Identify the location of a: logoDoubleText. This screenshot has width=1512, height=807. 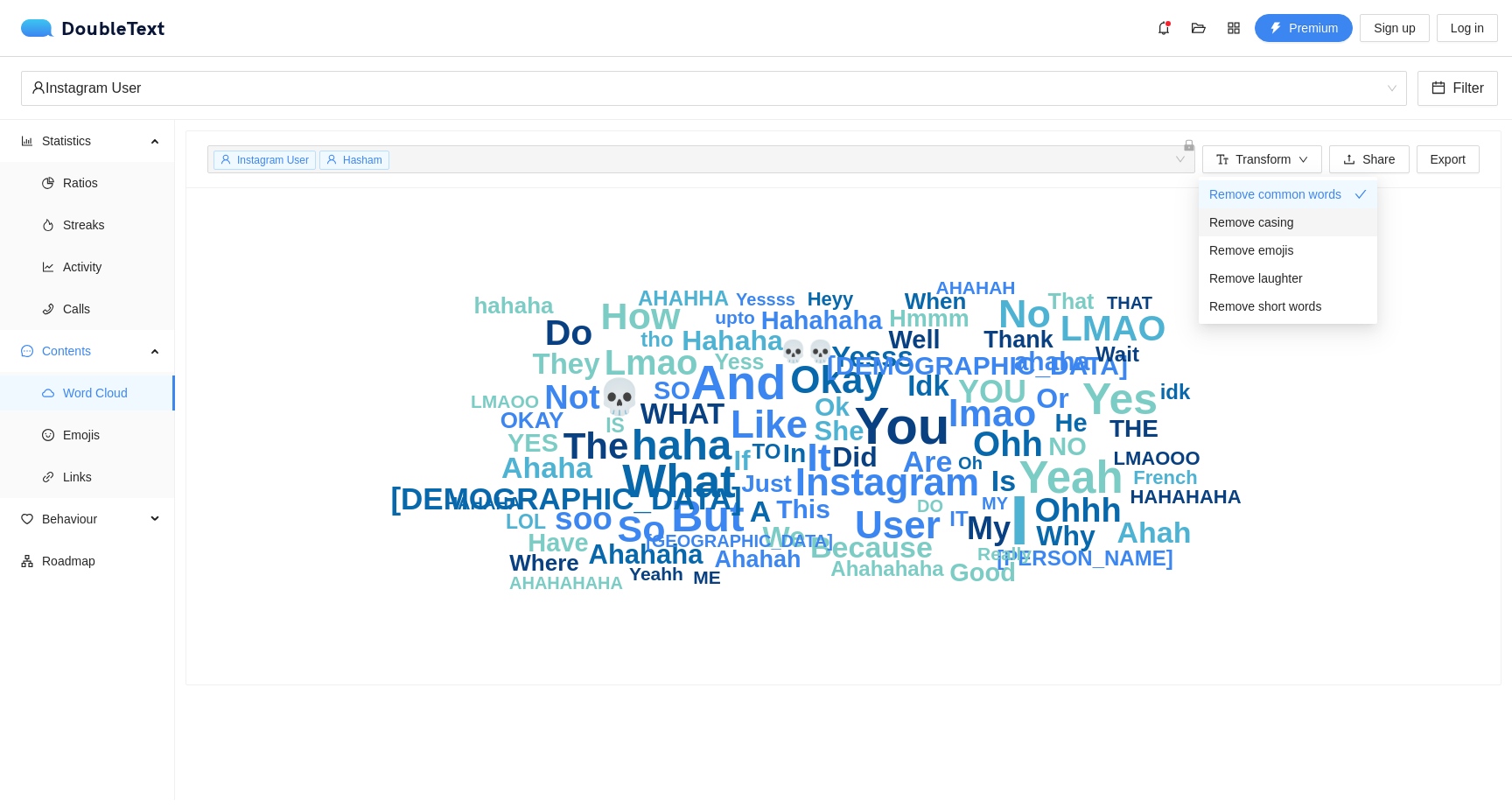
(93, 28).